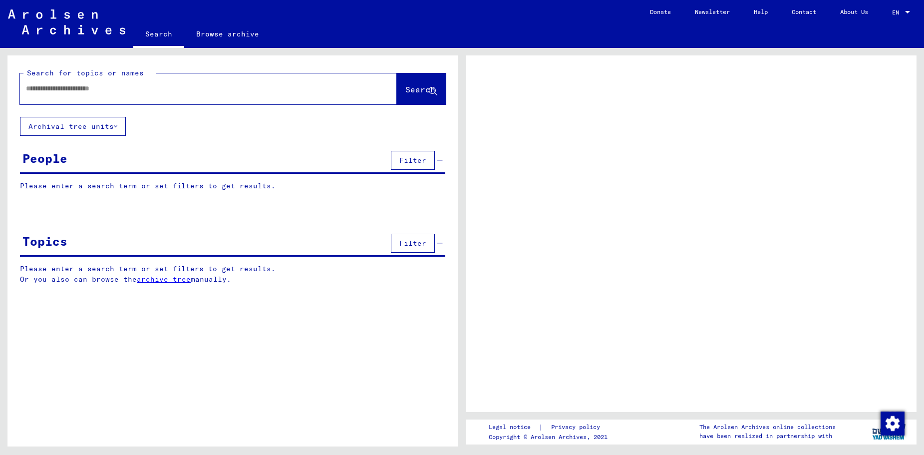 This screenshot has width=924, height=455. Describe the element at coordinates (421, 89) in the screenshot. I see `button: Search` at that location.